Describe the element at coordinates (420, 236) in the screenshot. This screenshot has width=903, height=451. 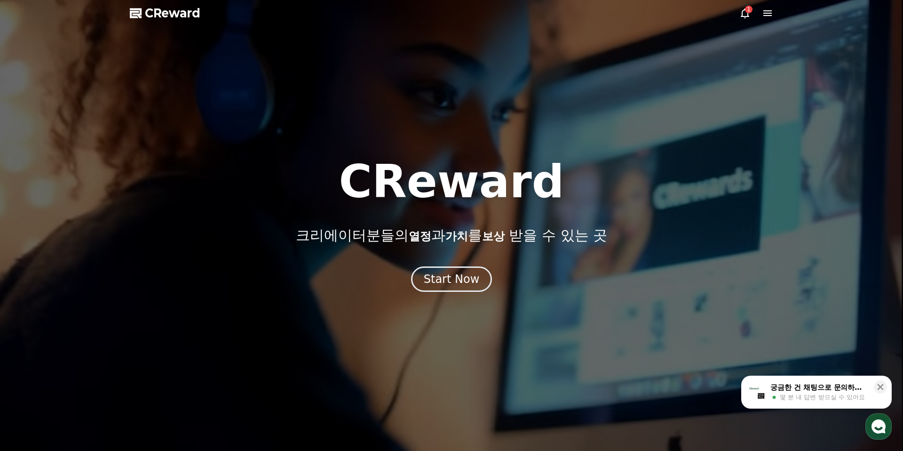
I see `span: 열정` at that location.